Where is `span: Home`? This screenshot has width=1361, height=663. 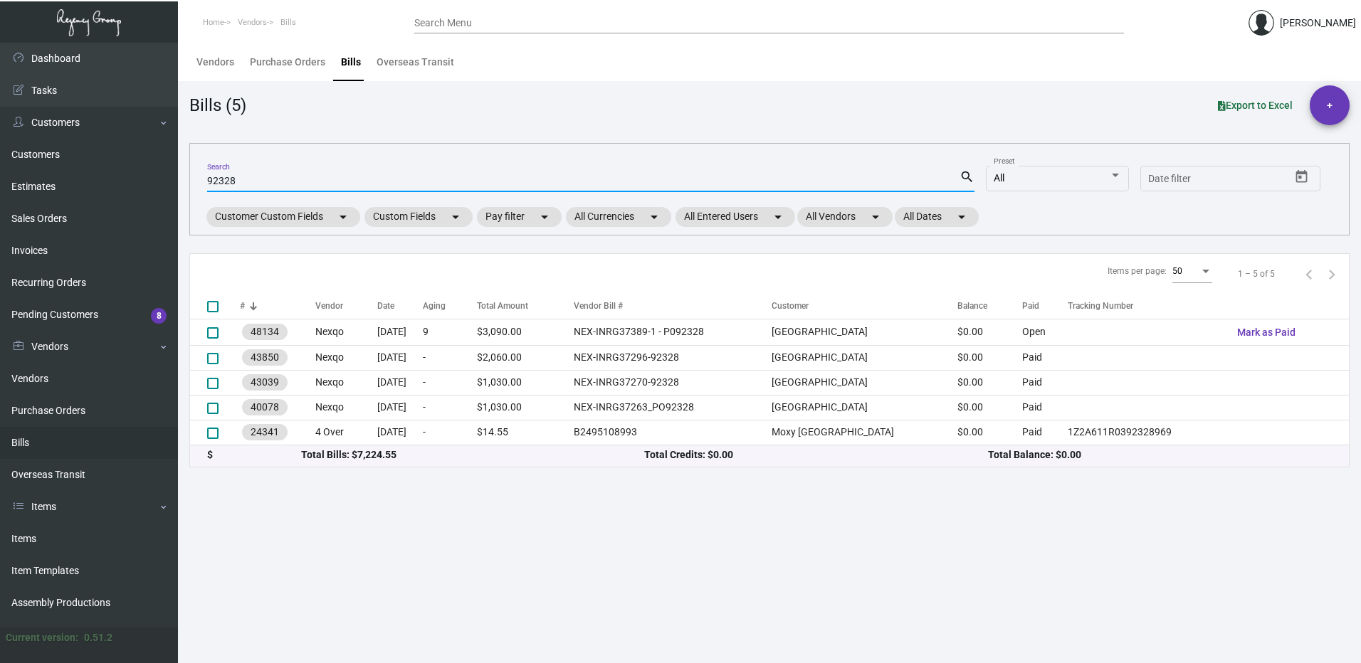
span: Home is located at coordinates (214, 22).